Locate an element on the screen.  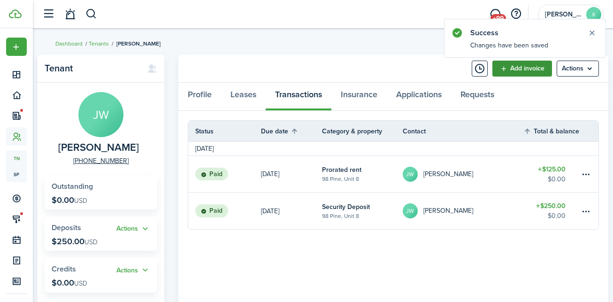
a: Add invoice is located at coordinates (522, 69).